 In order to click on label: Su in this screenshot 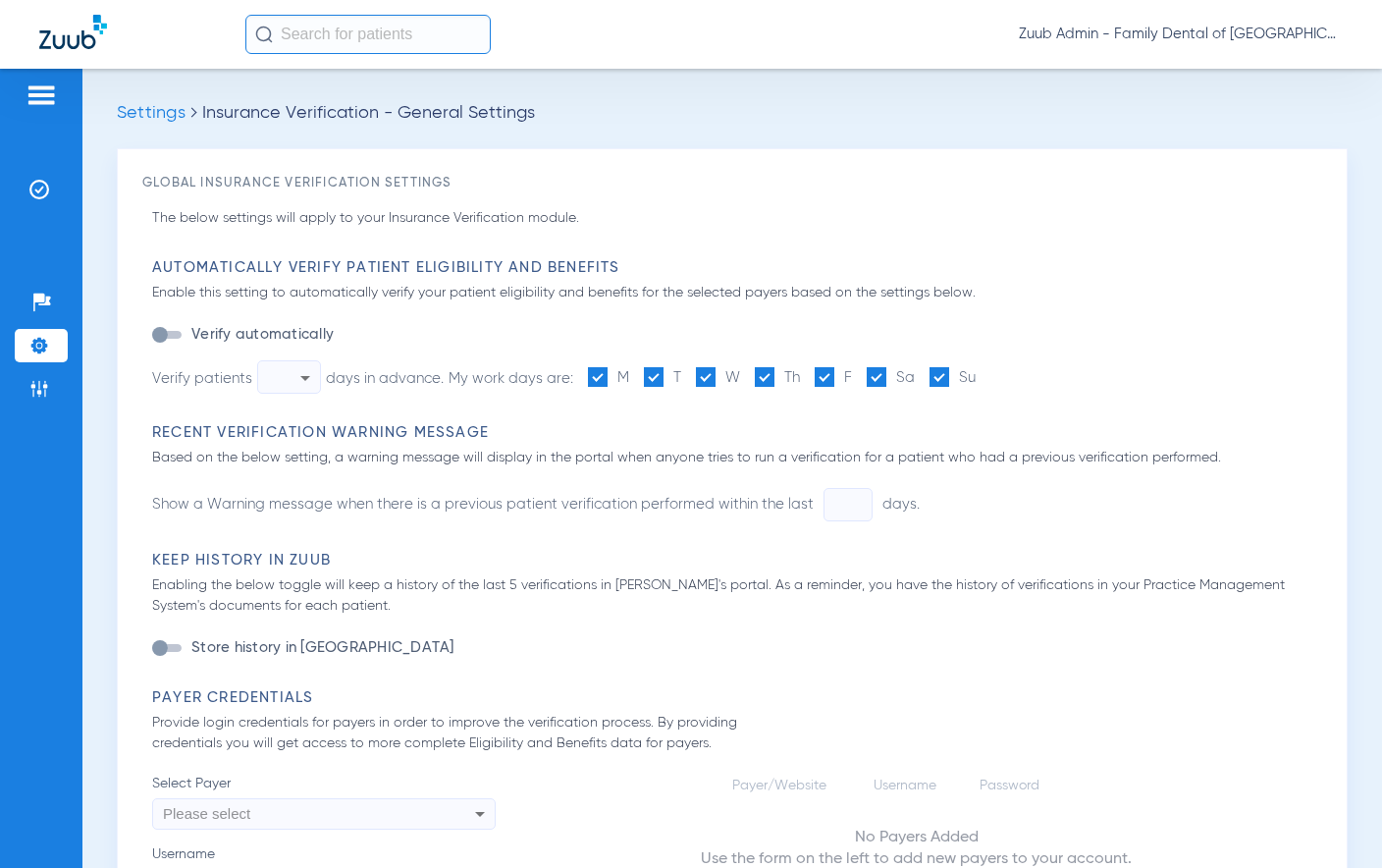, I will do `click(952, 378)`.